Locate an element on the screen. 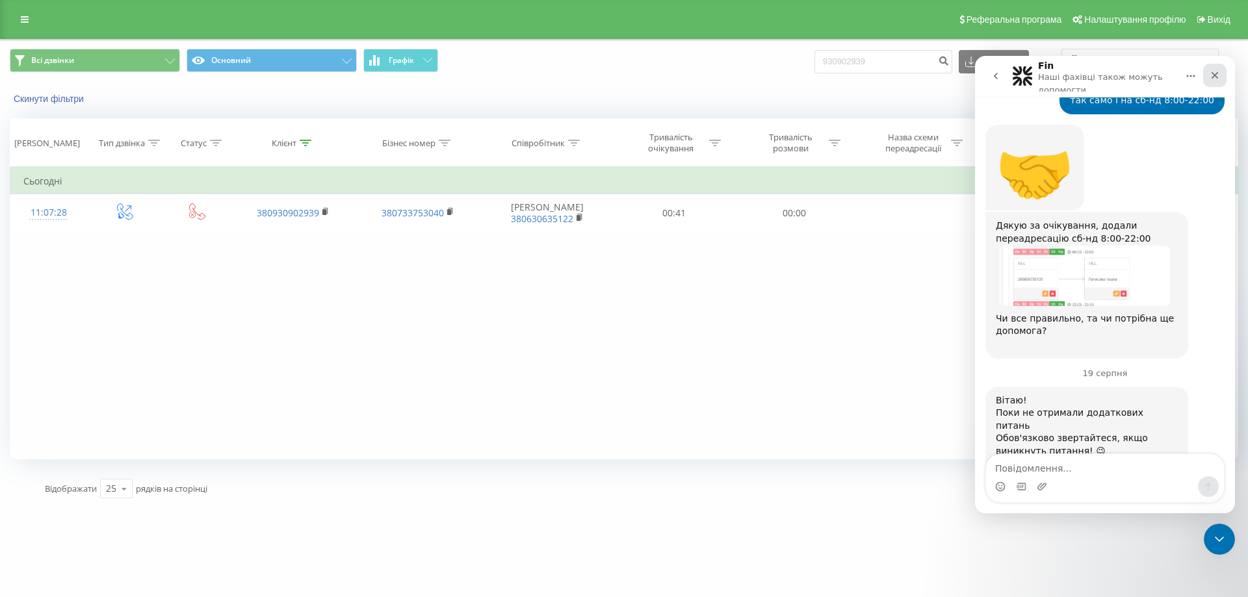 The height and width of the screenshot is (597, 1248). p: Наші фахівці також можуть допомогти is located at coordinates (131, 25).